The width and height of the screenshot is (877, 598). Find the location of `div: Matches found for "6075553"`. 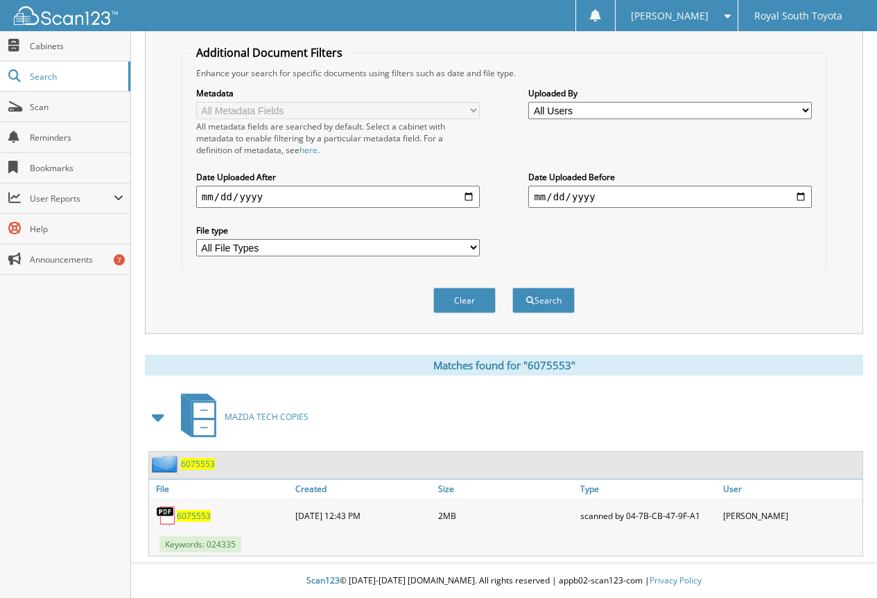

div: Matches found for "6075553" is located at coordinates (504, 365).